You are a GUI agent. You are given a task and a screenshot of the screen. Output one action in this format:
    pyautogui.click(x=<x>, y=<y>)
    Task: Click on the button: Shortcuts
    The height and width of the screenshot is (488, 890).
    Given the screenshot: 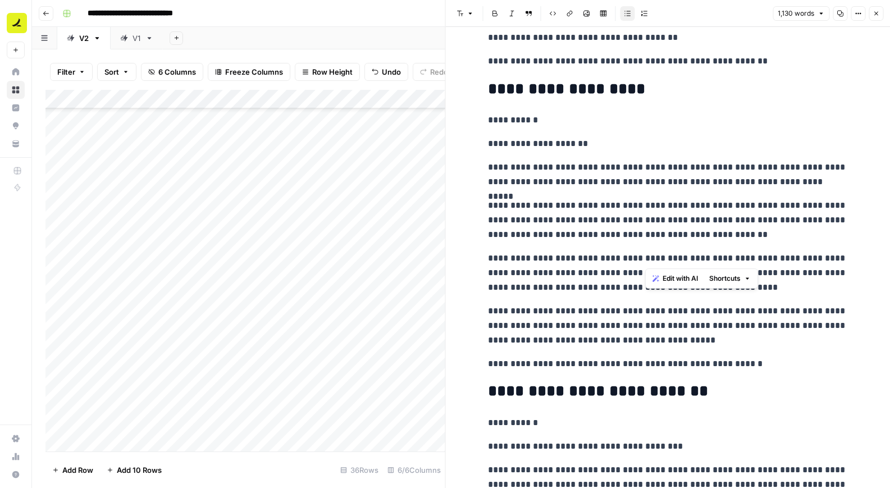 What is the action you would take?
    pyautogui.click(x=730, y=278)
    